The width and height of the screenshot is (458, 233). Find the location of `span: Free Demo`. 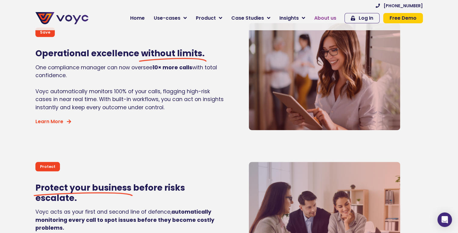

span: Free Demo is located at coordinates (403, 18).